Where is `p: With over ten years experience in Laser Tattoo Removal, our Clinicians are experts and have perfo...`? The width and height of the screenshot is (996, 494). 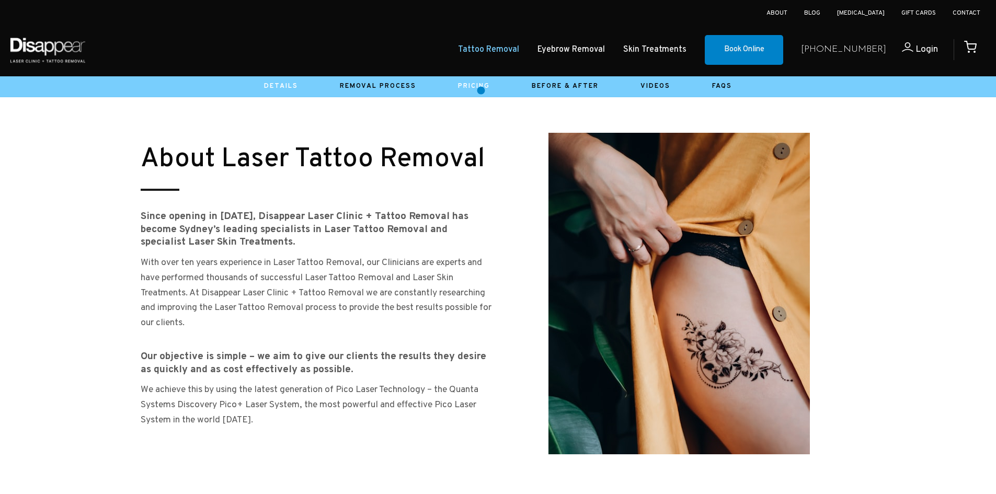 p: With over ten years experience in Laser Tattoo Removal, our Clinicians are experts and have perfo... is located at coordinates (317, 293).